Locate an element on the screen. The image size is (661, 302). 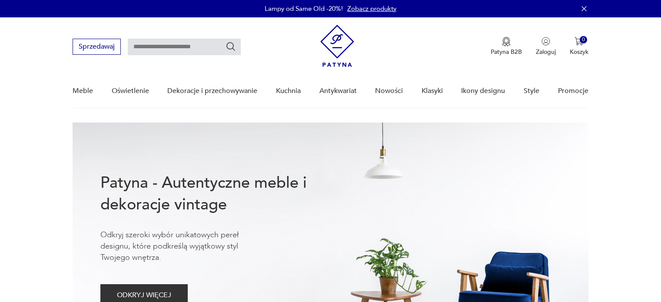
p: Patyna B2B is located at coordinates (506, 52).